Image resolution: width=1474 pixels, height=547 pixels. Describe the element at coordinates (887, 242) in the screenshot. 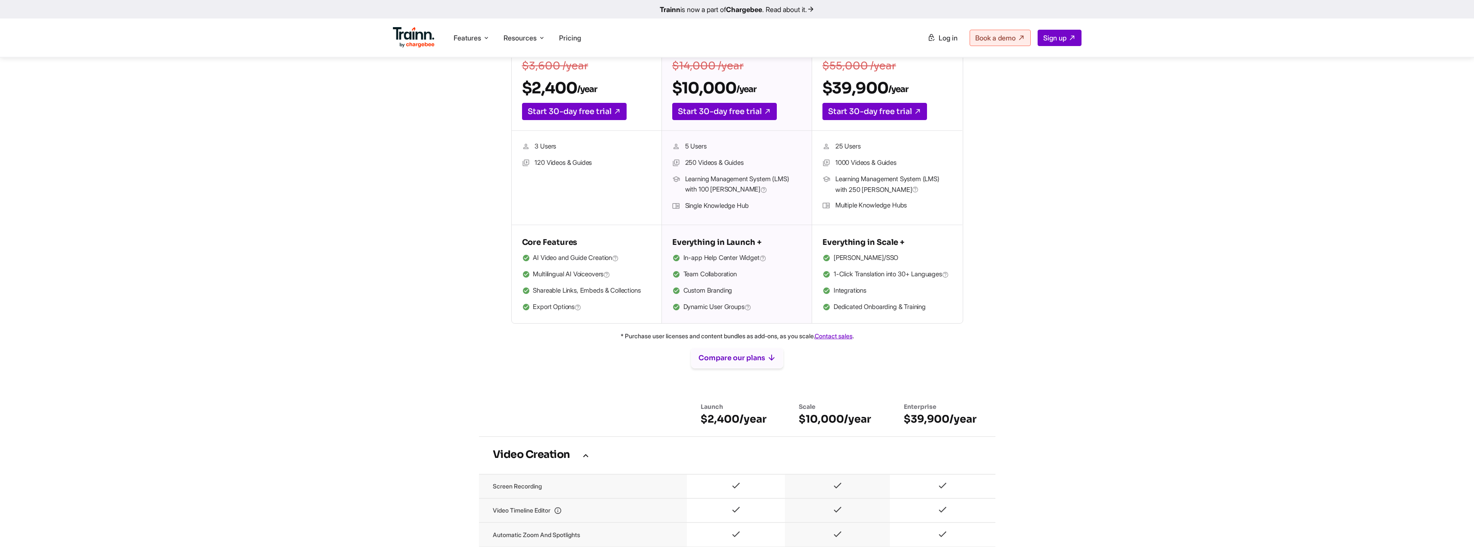

I see `h5: Everything in Scale +` at that location.